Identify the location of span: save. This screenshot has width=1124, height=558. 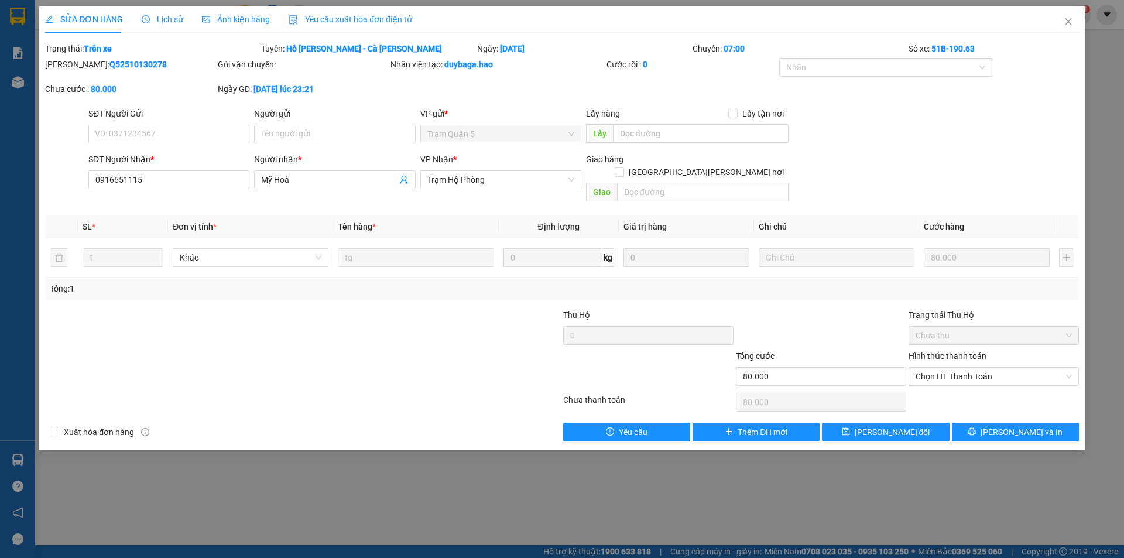
(846, 432).